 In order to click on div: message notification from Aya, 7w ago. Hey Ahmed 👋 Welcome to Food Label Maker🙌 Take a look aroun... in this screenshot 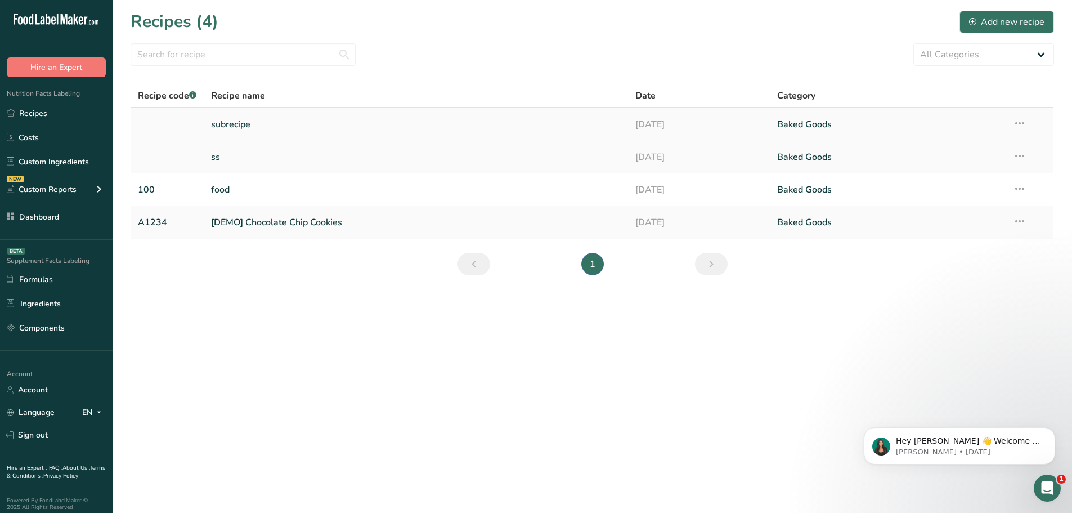, I will do `click(113, 42)`.